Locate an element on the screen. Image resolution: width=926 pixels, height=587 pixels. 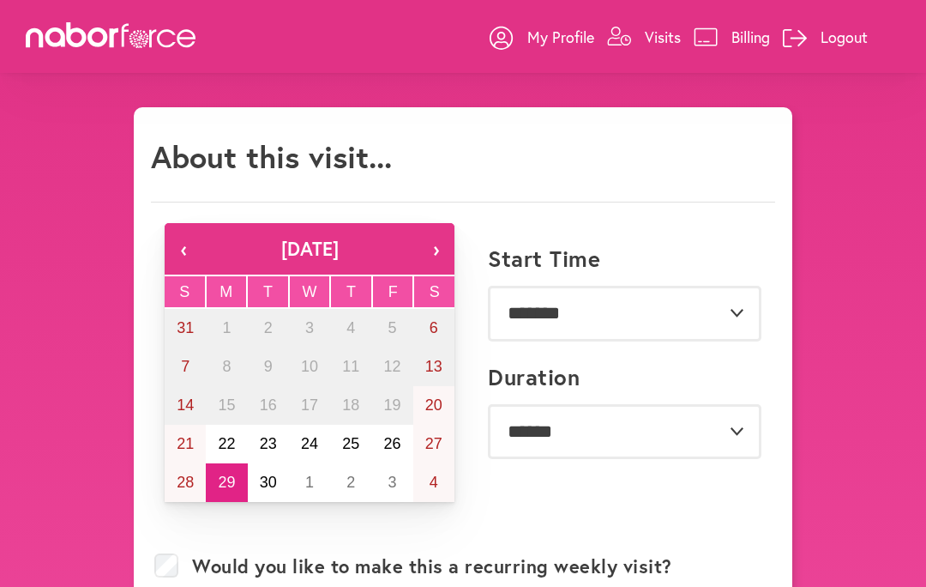
abbr: September 13, 2025 is located at coordinates (434, 366).